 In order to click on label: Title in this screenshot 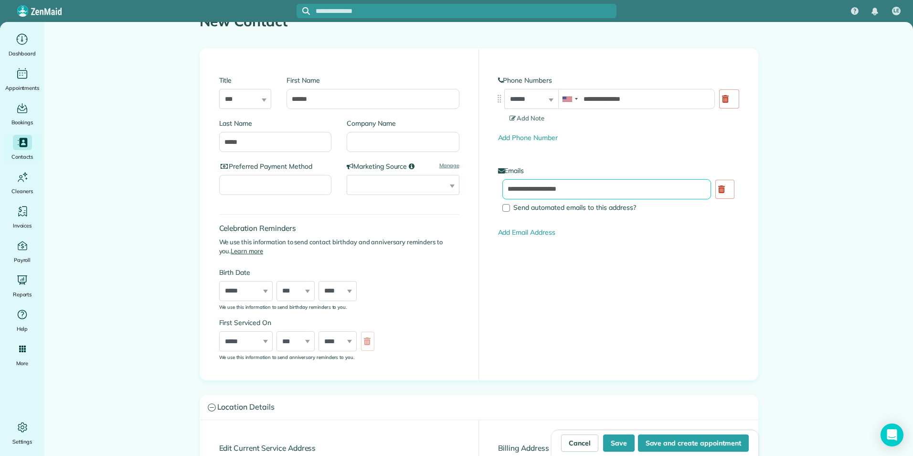, I will do `click(246, 80)`.